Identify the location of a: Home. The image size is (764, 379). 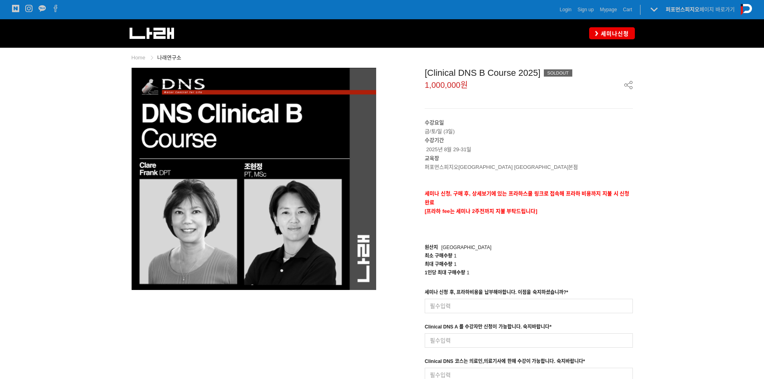
(138, 57).